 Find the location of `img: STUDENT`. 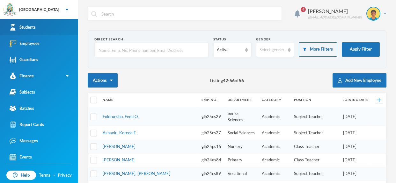

img: STUDENT is located at coordinates (373, 14).